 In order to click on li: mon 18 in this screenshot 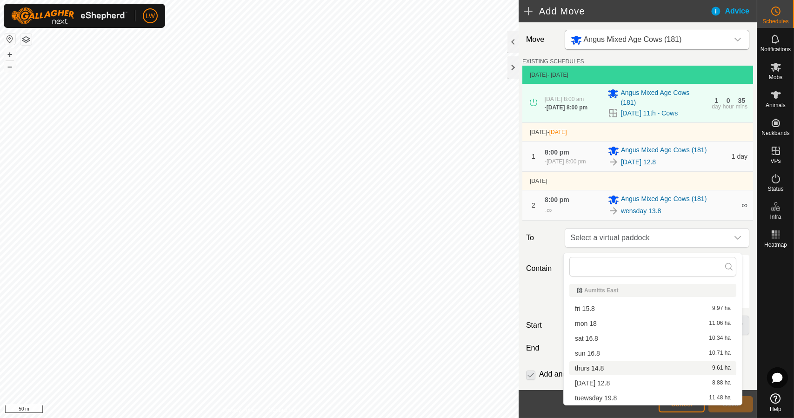, I will do `click(653, 323)`.